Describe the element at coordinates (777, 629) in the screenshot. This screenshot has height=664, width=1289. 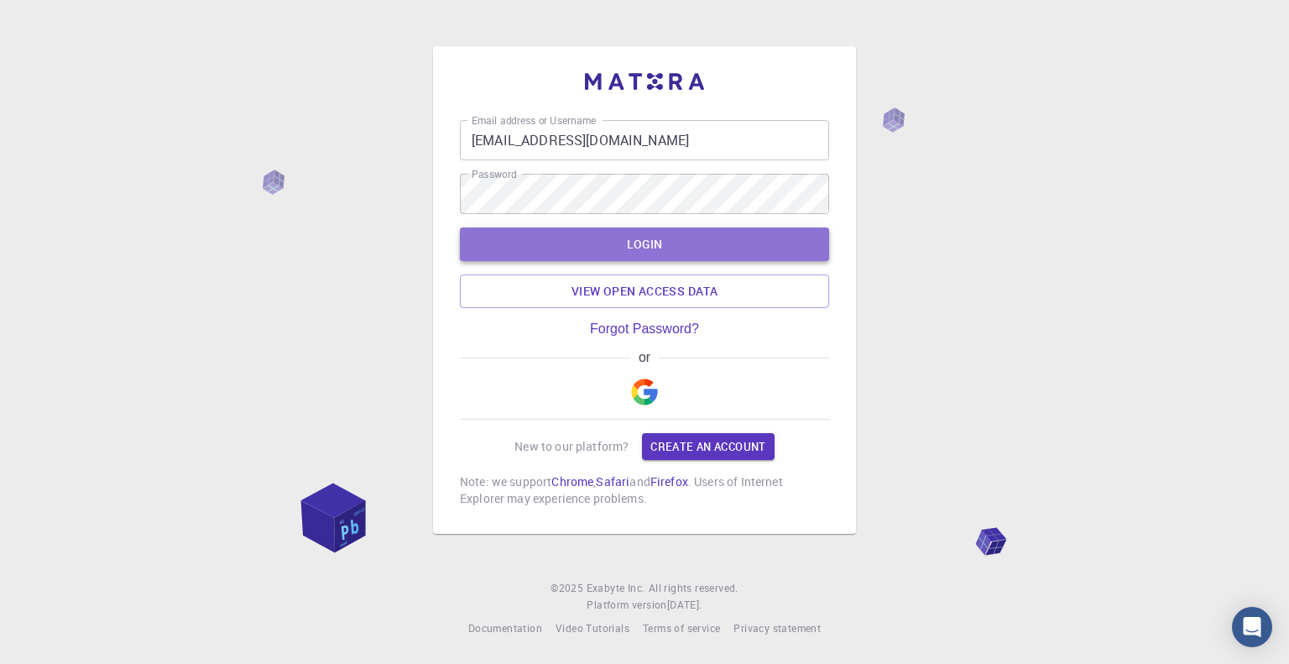
I see `a: Privacy statement` at that location.